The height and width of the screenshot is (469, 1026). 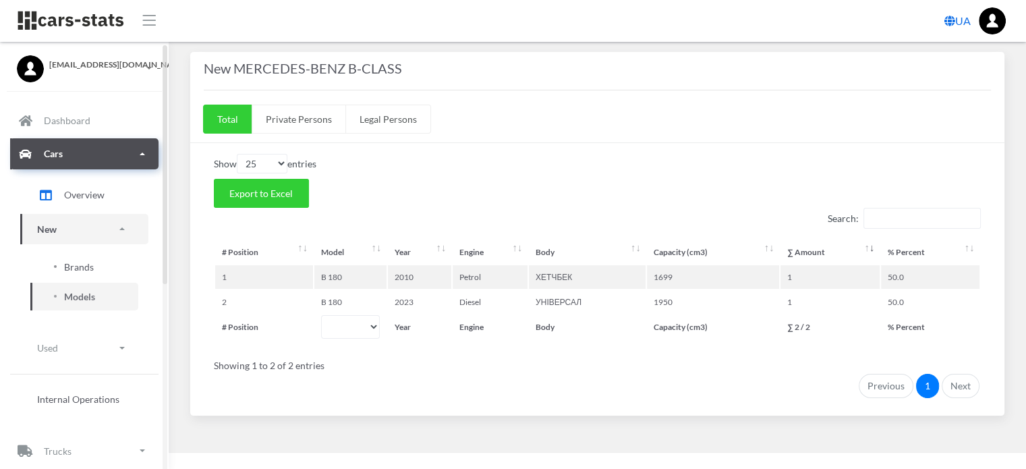 What do you see at coordinates (928, 386) in the screenshot?
I see `a: 1` at bounding box center [928, 386].